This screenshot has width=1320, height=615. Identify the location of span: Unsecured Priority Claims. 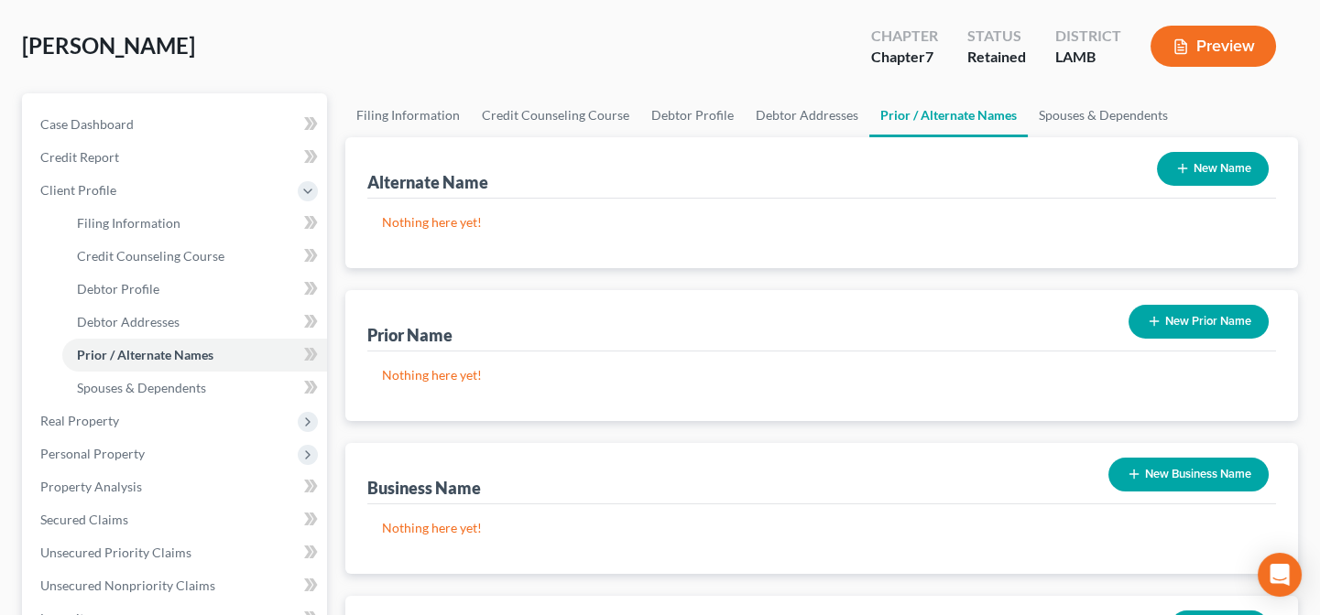
(115, 552).